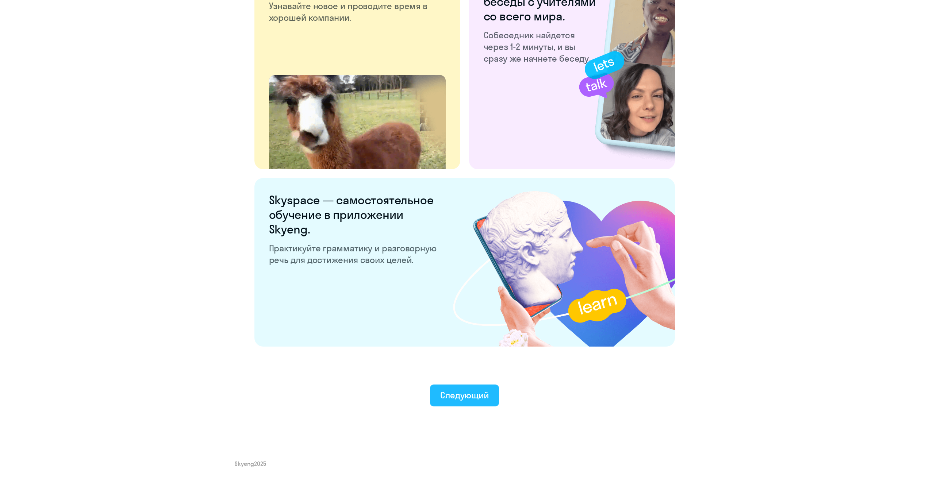 Image resolution: width=929 pixels, height=479 pixels. What do you see at coordinates (464, 395) in the screenshot?
I see `font: Следующий` at bounding box center [464, 395].